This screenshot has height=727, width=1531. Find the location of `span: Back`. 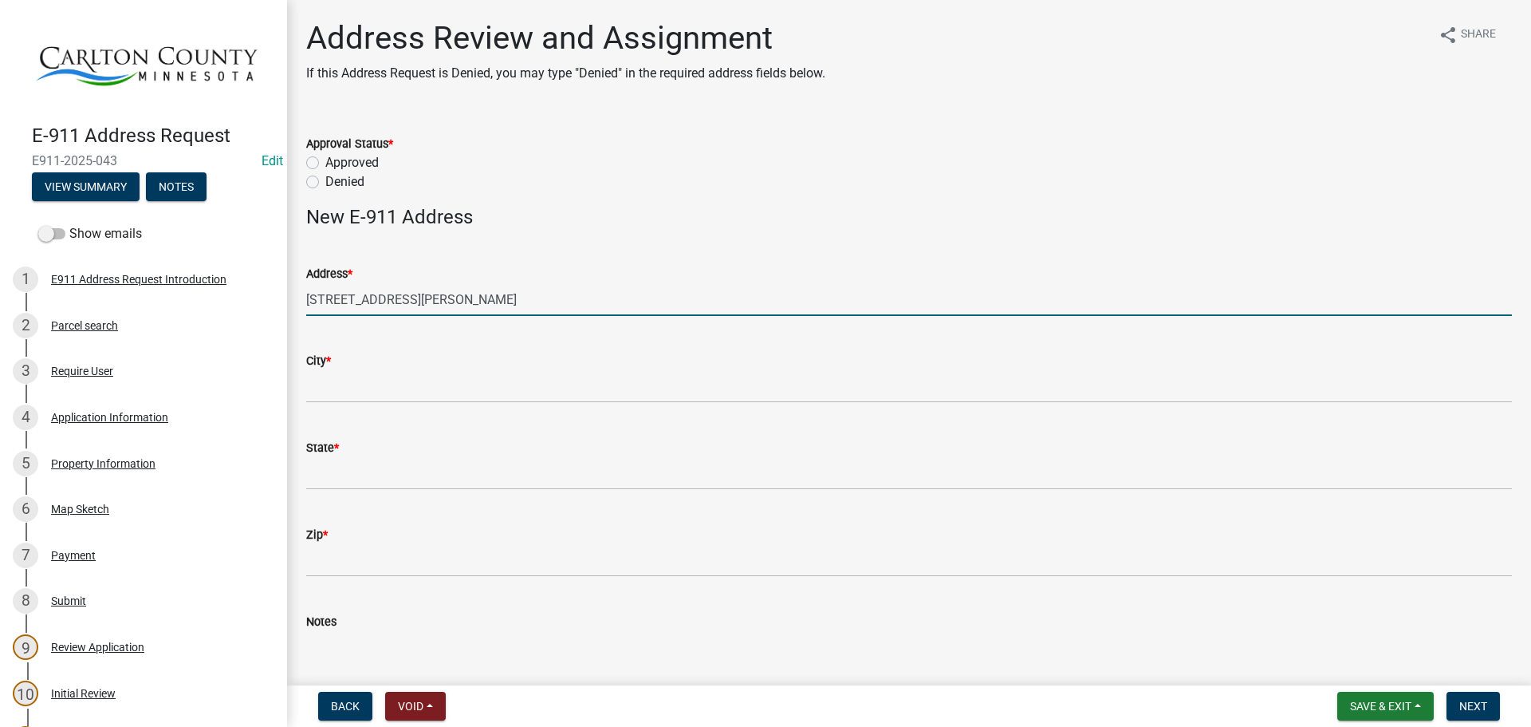

span: Back is located at coordinates (345, 706).